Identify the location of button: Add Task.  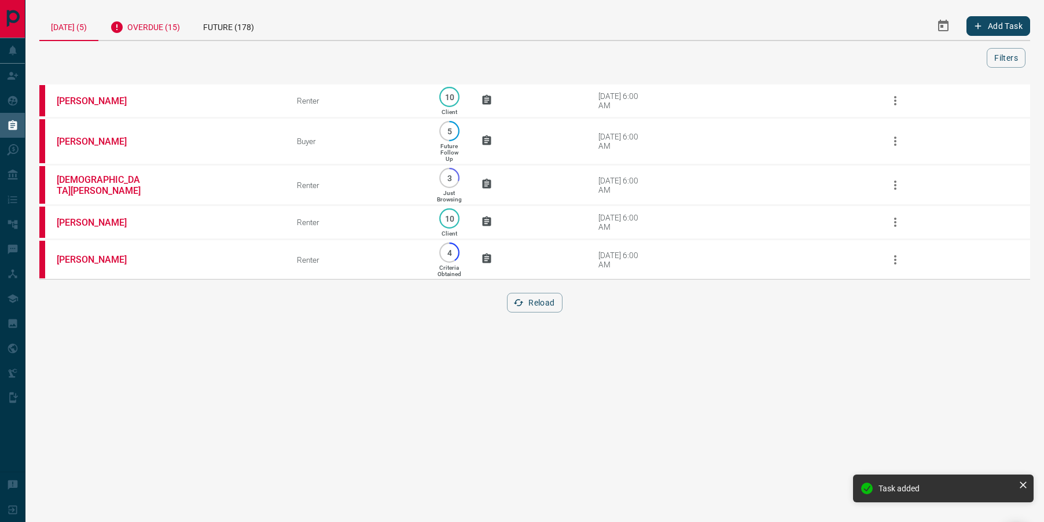
(998, 26).